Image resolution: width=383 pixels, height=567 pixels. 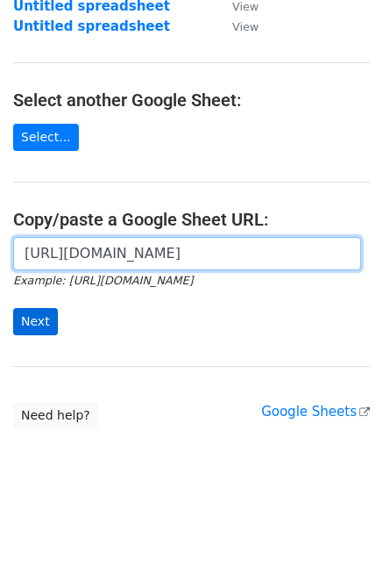 I want to click on div: Chat Widget, so click(x=340, y=525).